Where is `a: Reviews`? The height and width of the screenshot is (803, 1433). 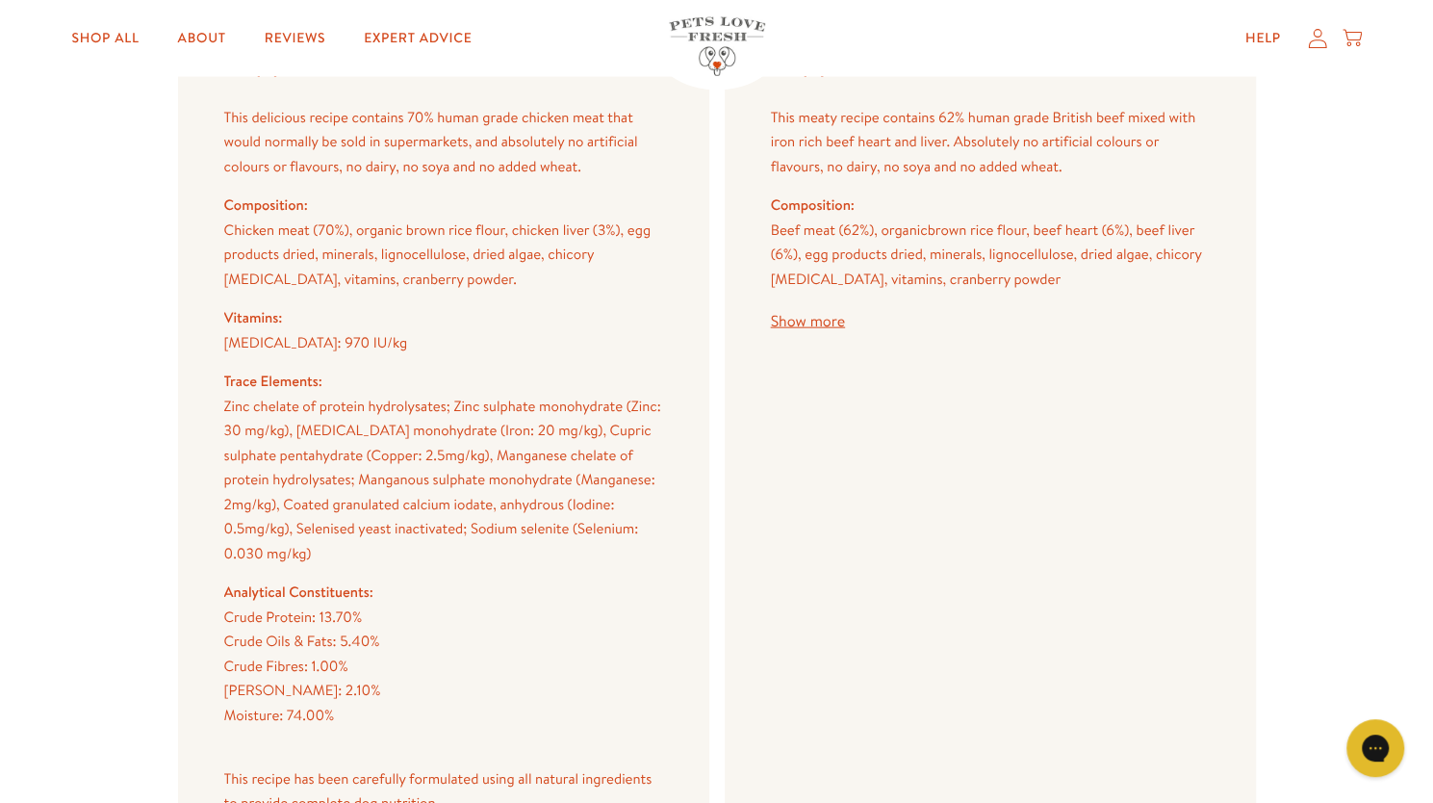 a: Reviews is located at coordinates (295, 39).